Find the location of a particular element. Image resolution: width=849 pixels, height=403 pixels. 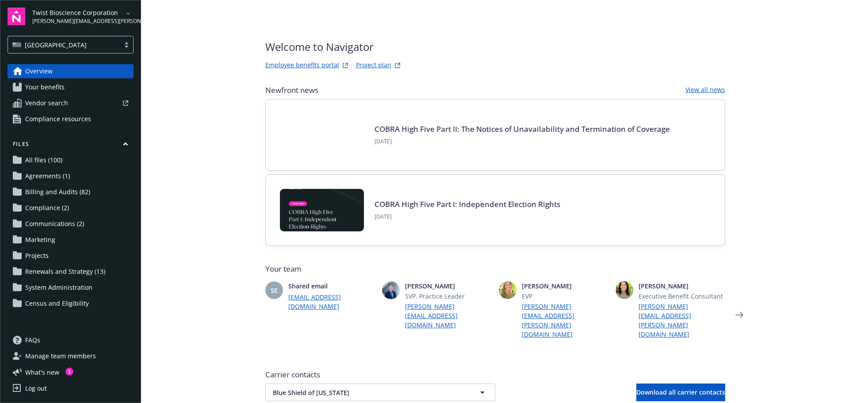

span: Welcome to Navigator is located at coordinates (334, 47).